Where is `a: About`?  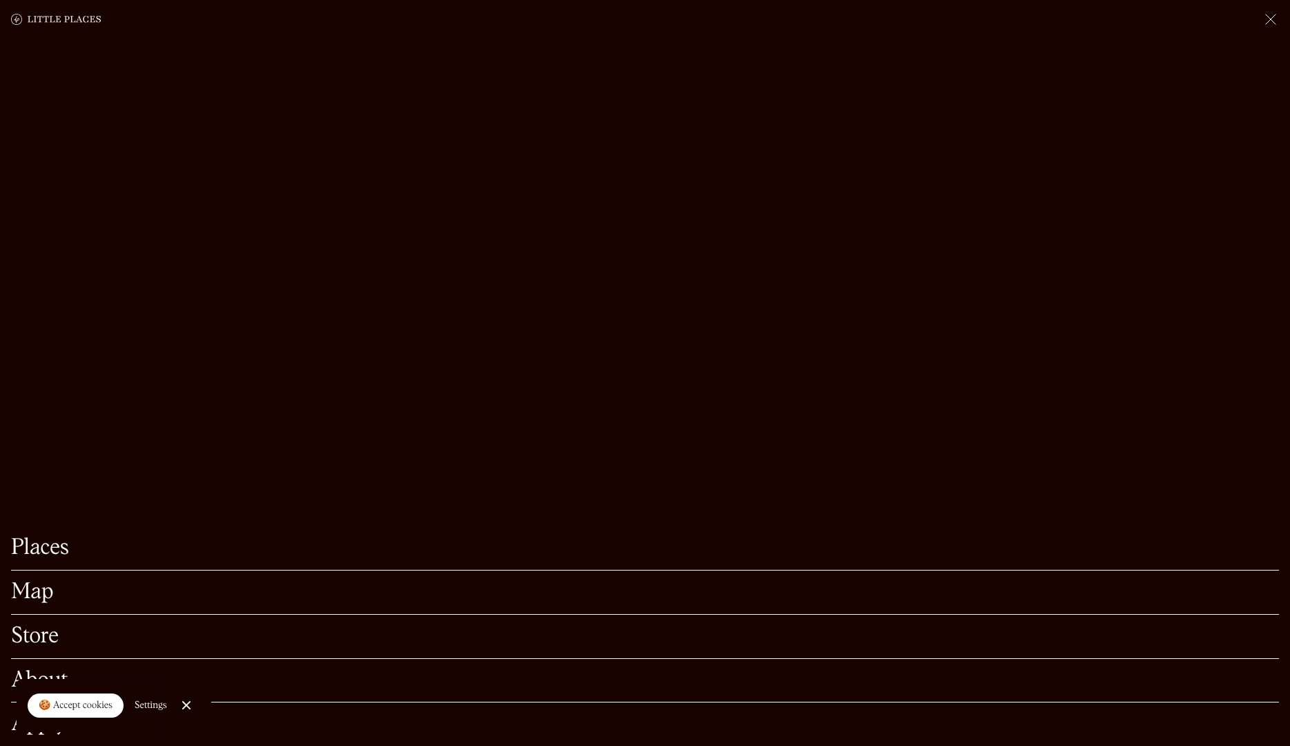 a: About is located at coordinates (645, 680).